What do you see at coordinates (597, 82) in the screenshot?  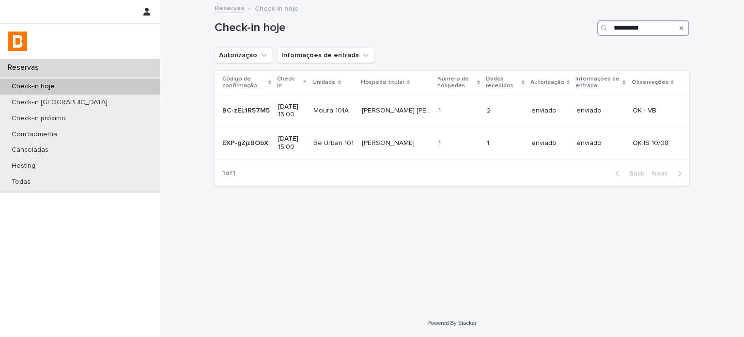 I see `p: Informações de entrada` at bounding box center [597, 82].